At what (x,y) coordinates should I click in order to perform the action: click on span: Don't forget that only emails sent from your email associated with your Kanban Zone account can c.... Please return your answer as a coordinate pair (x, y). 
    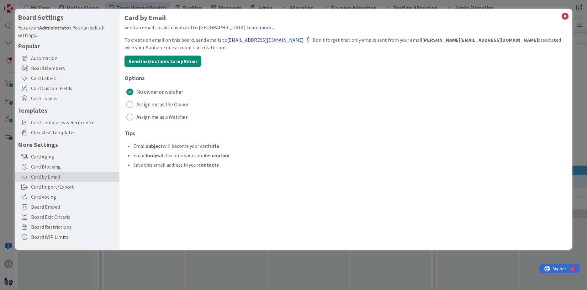
    Looking at the image, I should click on (343, 44).